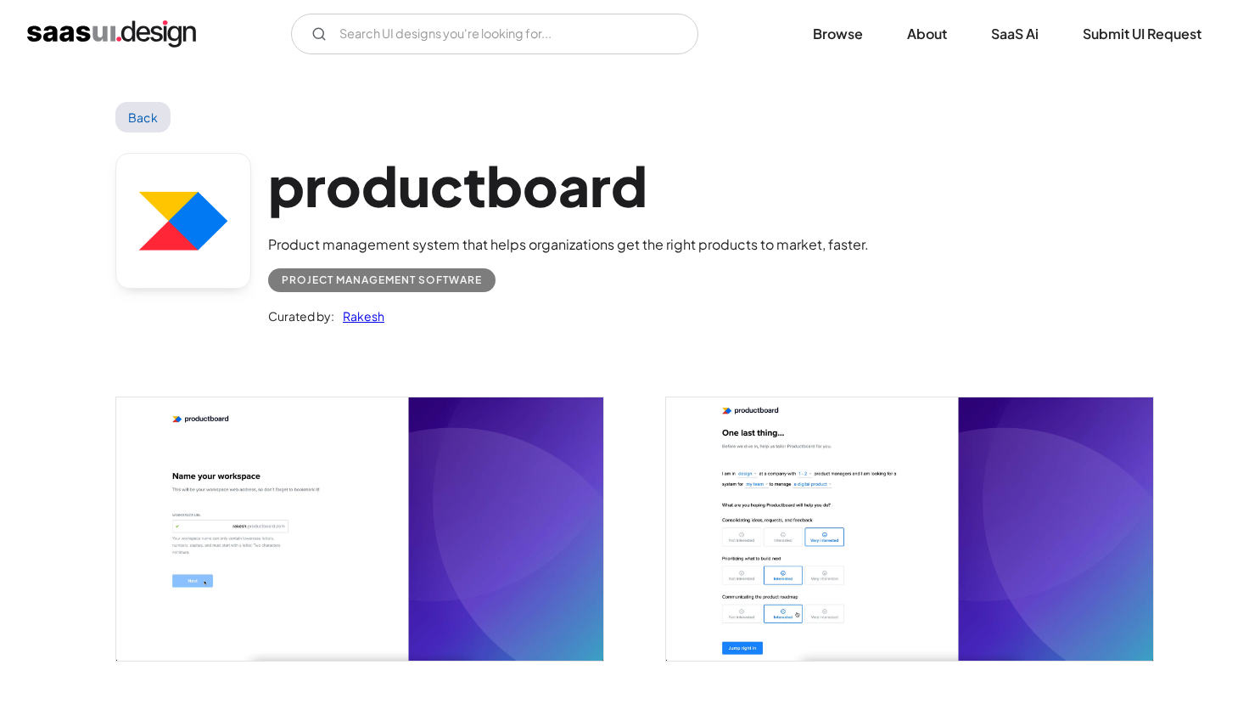 This screenshot has height=721, width=1249. Describe the element at coordinates (569, 185) in the screenshot. I see `h1: productboard` at that location.